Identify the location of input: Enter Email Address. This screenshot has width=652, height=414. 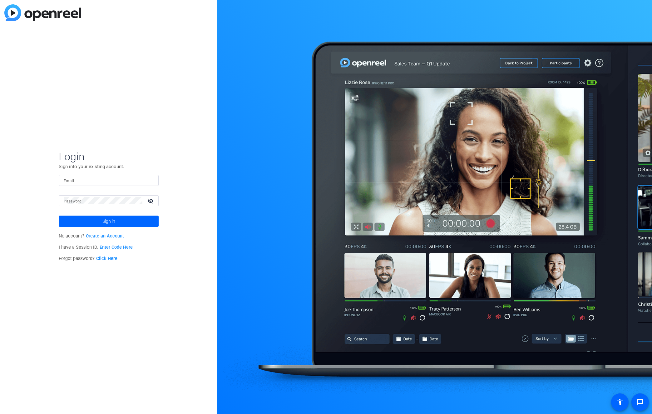
(109, 180).